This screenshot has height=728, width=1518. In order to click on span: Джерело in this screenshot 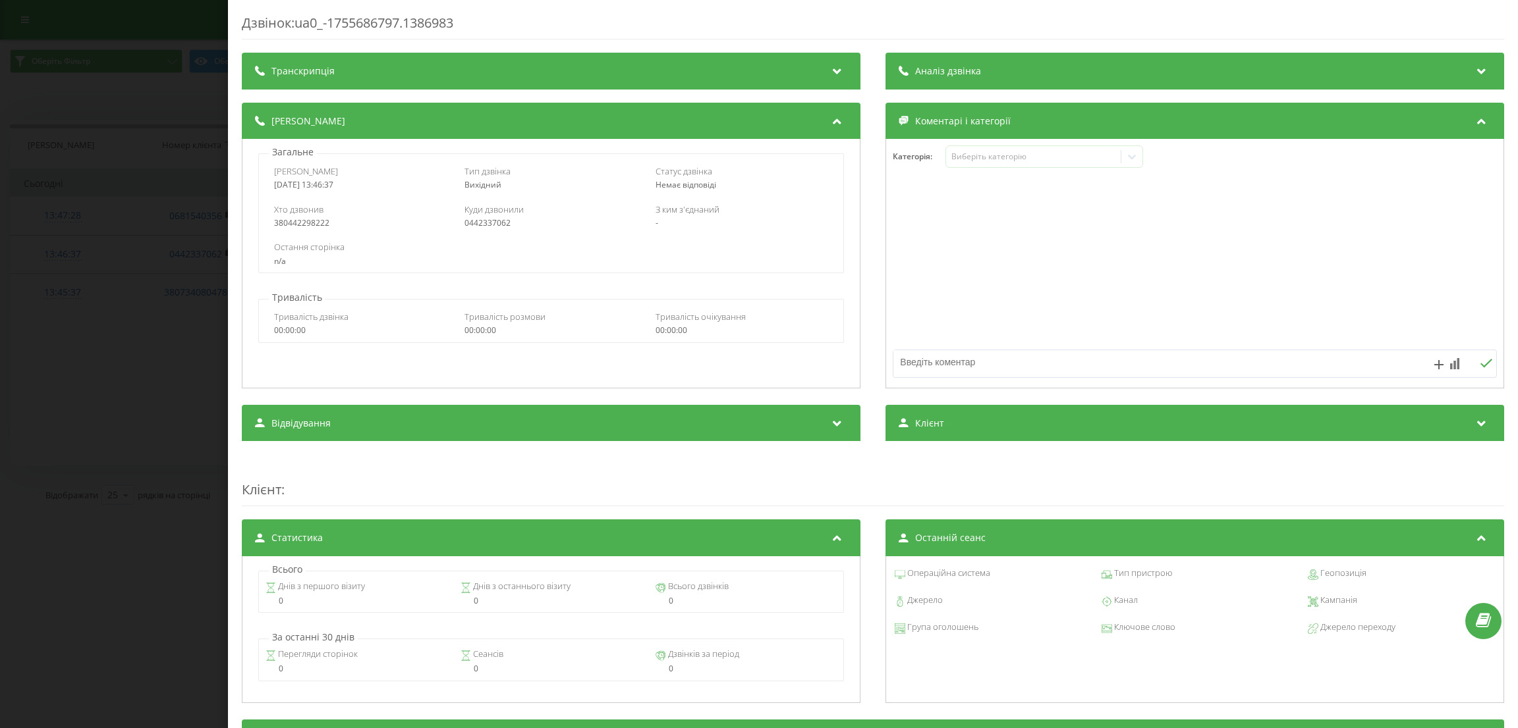, I will do `click(923, 601)`.